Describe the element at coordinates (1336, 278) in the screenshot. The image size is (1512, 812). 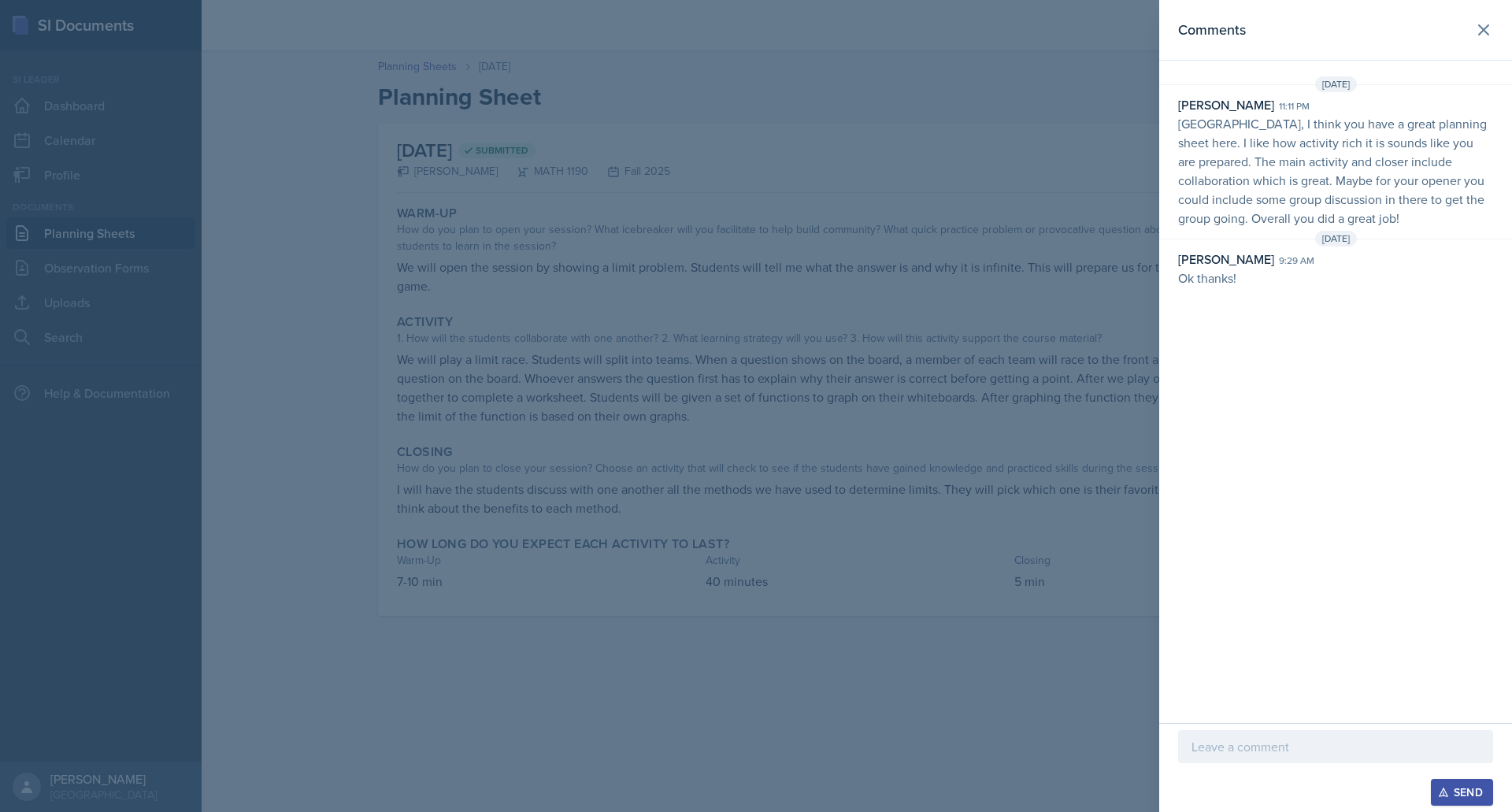
I see `p: Ok thanks!` at that location.